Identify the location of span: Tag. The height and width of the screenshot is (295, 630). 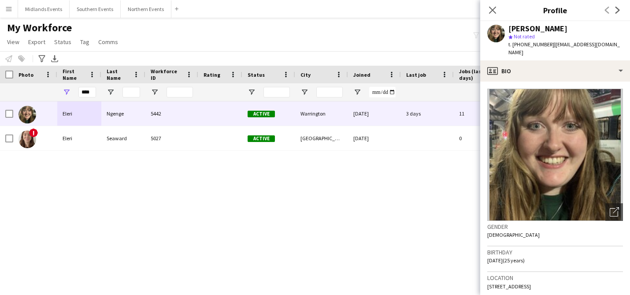
(85, 42).